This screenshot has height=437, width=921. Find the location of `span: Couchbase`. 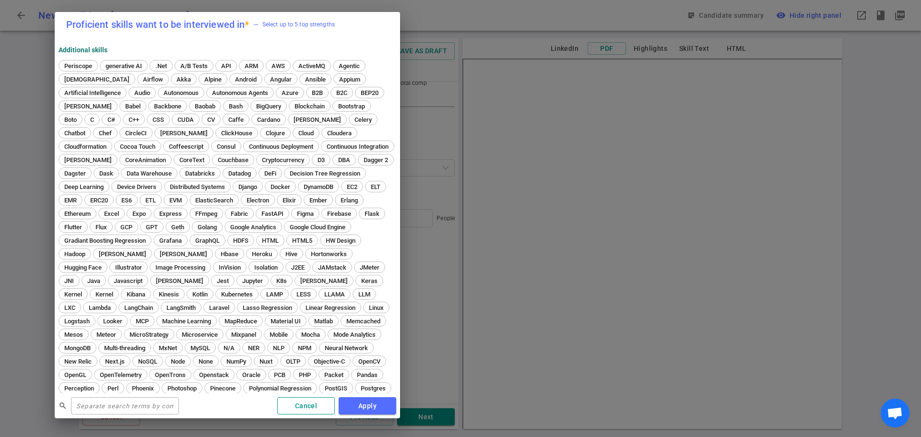

span: Couchbase is located at coordinates (233, 160).